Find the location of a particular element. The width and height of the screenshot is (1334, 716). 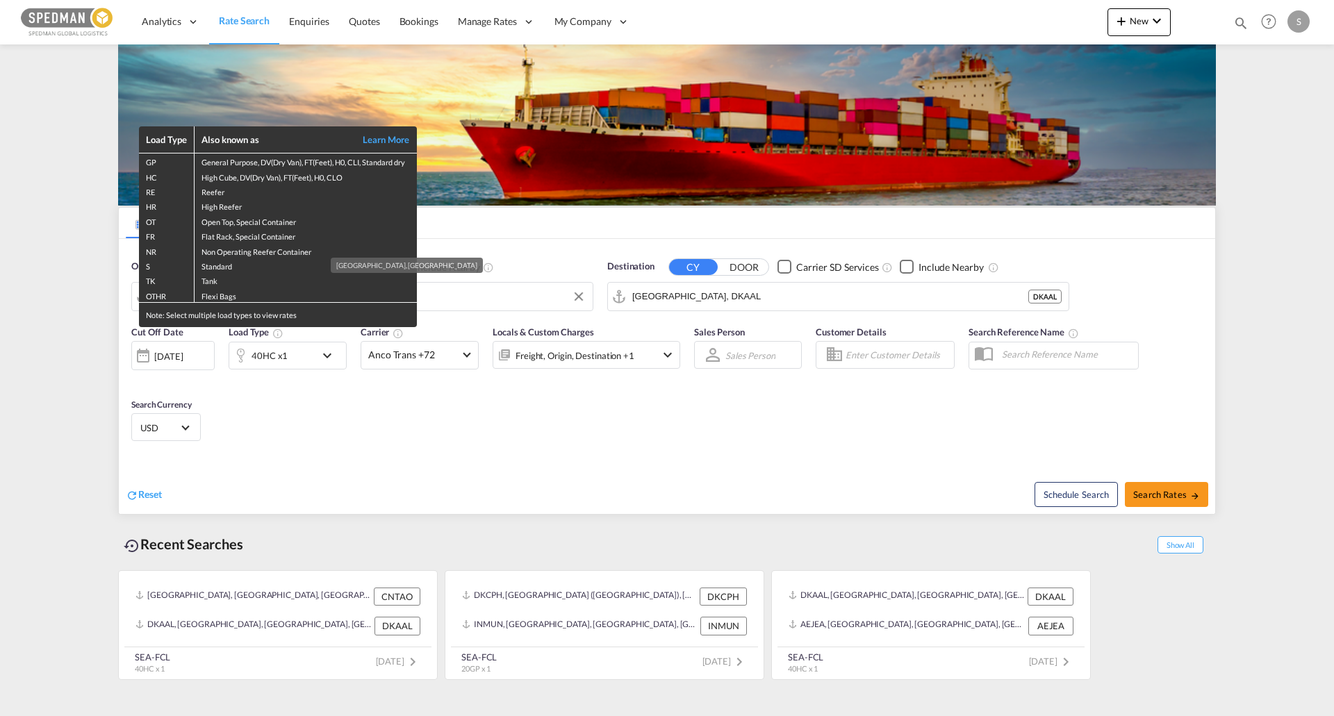

td: Open Top, Special Container is located at coordinates (306, 220).